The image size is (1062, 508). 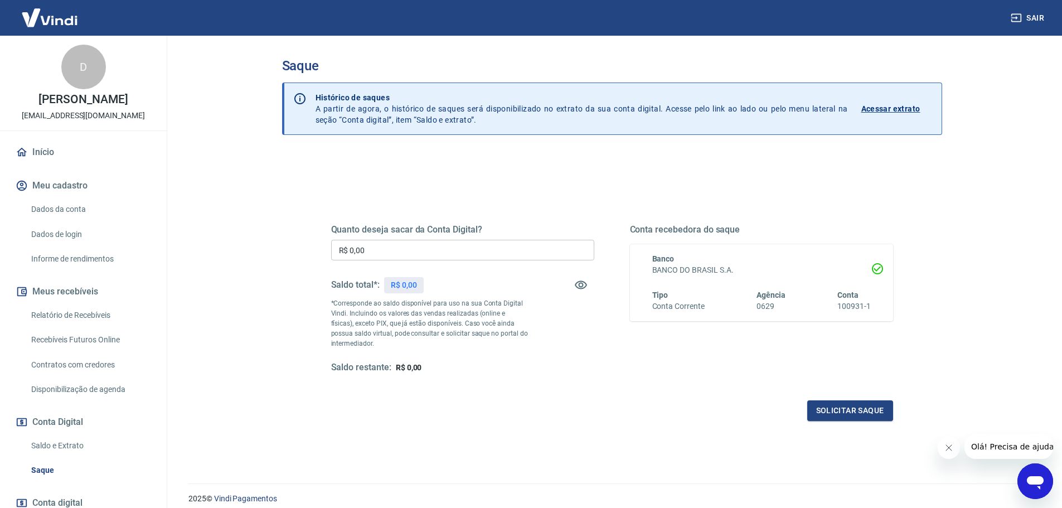 What do you see at coordinates (90, 470) in the screenshot?
I see `a: Saque` at bounding box center [90, 470].